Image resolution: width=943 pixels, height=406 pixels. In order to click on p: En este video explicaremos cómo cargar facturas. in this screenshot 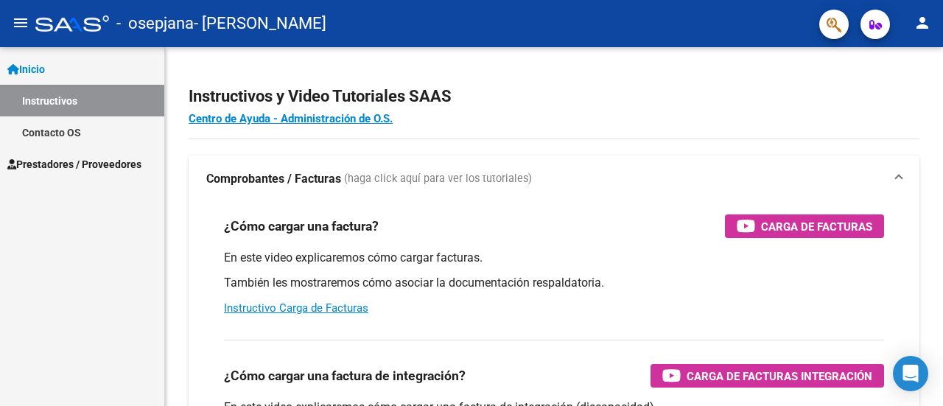, I will do `click(554, 258)`.